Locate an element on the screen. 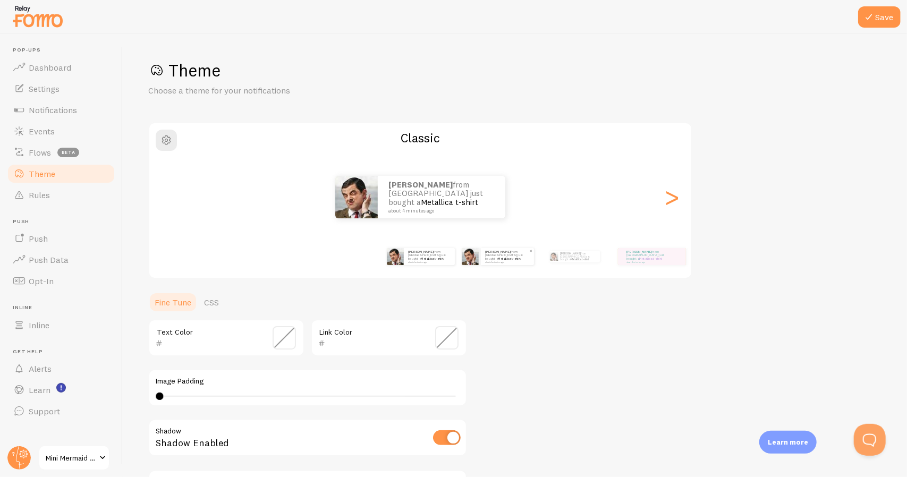  a: Theme is located at coordinates (61, 174).